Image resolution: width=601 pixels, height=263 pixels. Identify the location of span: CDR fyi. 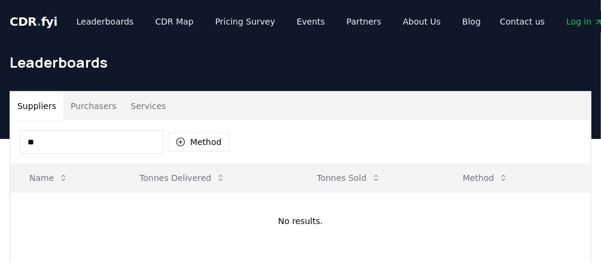
(33, 22).